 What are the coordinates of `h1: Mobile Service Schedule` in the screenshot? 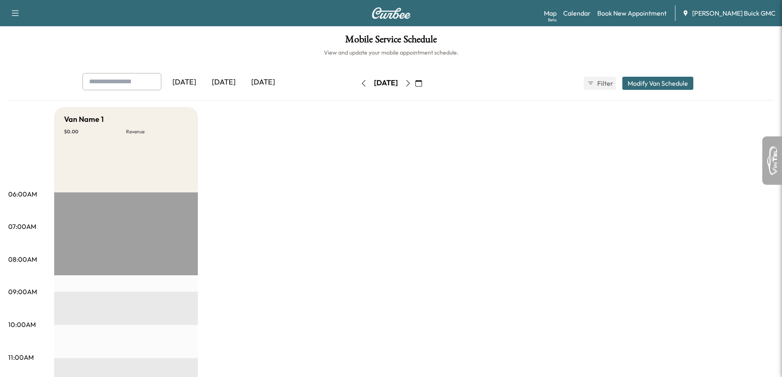 It's located at (391, 41).